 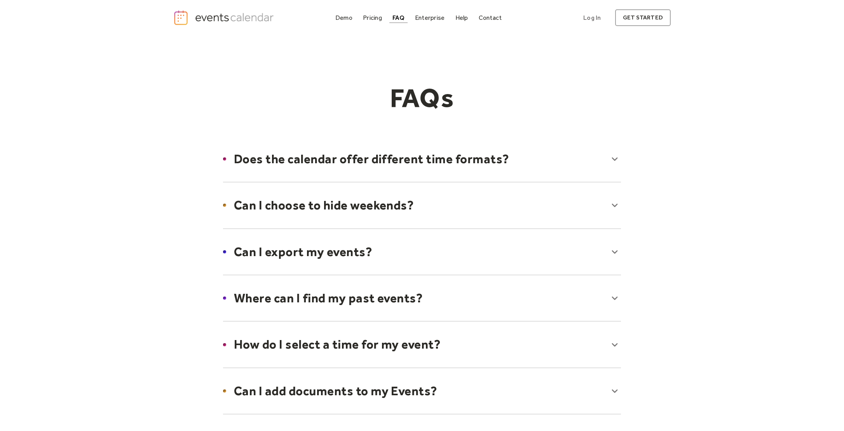 I want to click on a: Help, so click(x=462, y=17).